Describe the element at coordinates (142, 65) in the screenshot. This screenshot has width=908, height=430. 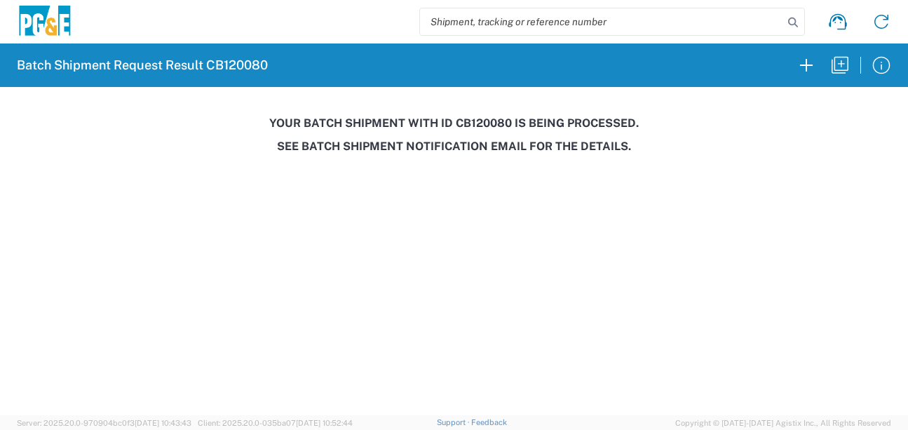
I see `h2: Batch Shipment Request Result CB120080` at that location.